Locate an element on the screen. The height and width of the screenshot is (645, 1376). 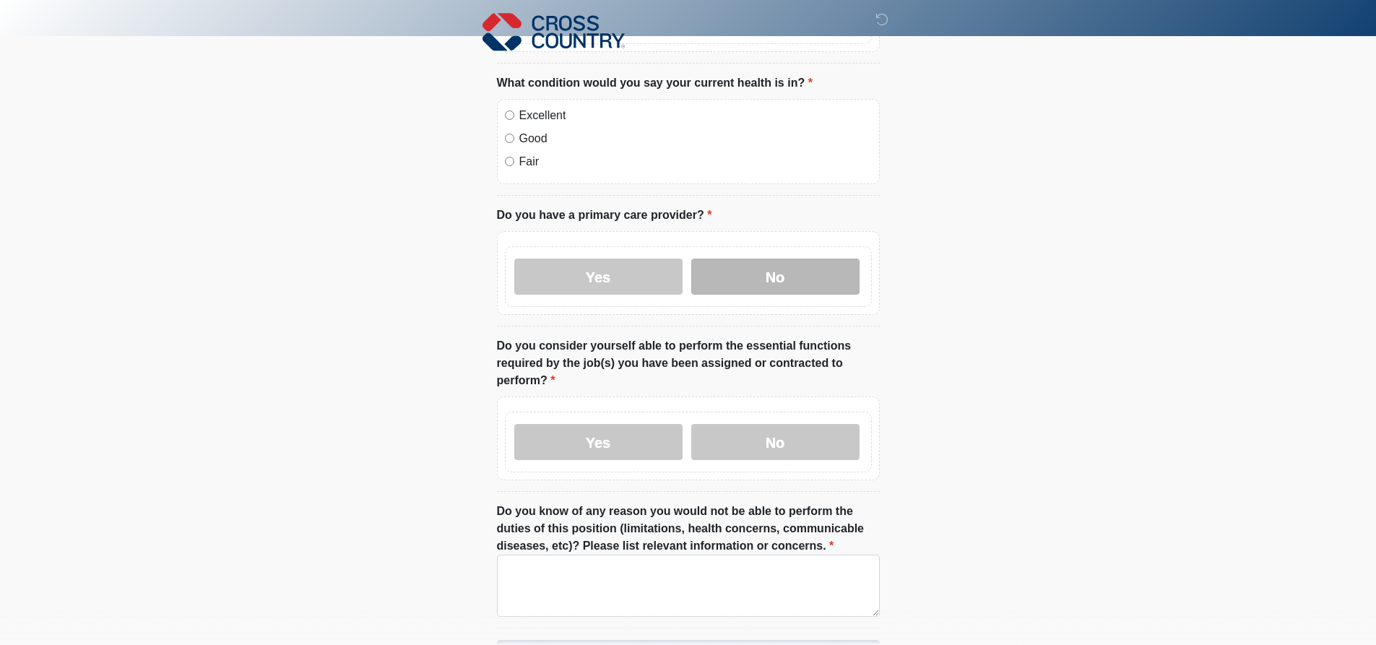
label: What condition would you say your current health is in? is located at coordinates (654, 83).